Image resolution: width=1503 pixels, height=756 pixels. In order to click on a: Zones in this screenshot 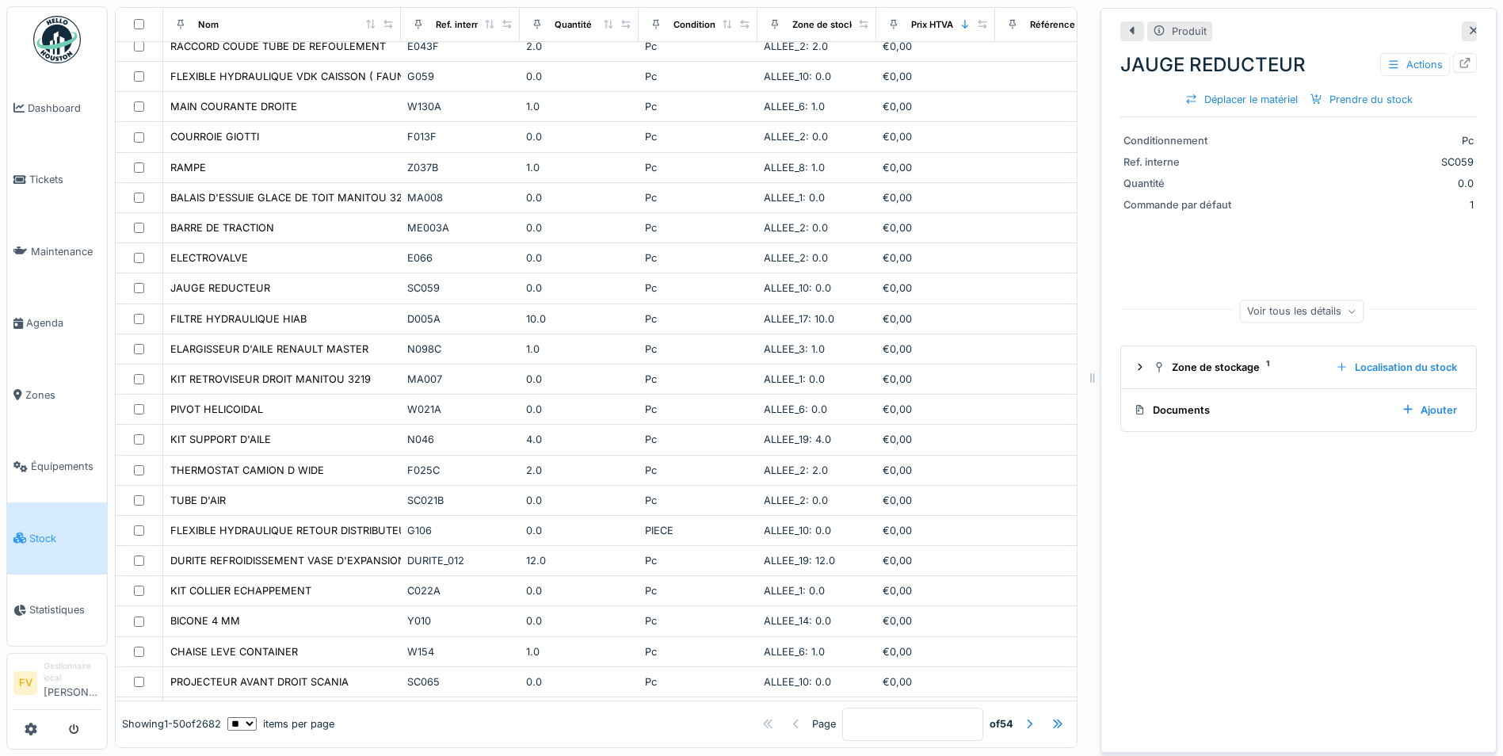, I will do `click(57, 395)`.